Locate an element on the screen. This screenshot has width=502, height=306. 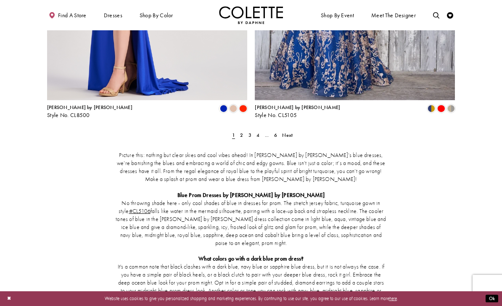
div: Colette by Daphne Style No. CL5105 is located at coordinates (297, 111).